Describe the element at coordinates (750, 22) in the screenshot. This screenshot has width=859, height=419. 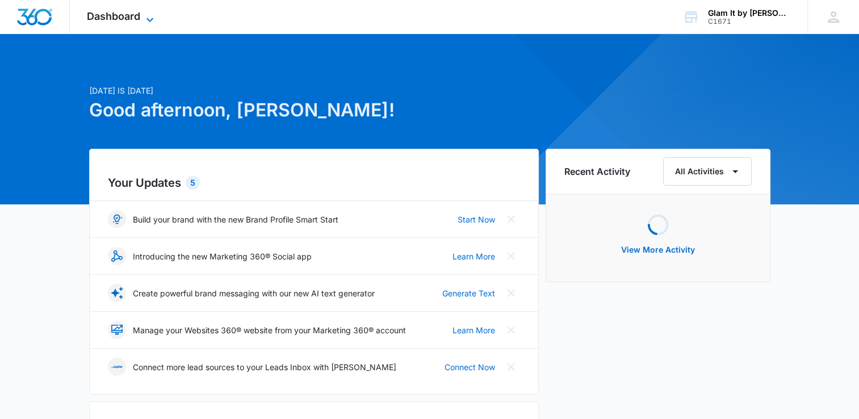
I see `div: account id` at that location.